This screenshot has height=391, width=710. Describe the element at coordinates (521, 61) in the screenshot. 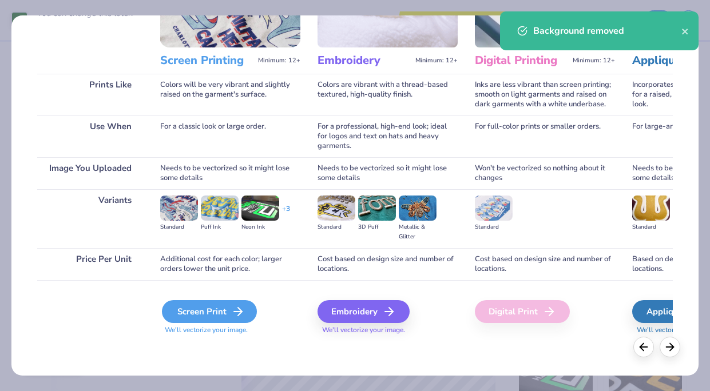

I see `h3: Digital Printing` at that location.